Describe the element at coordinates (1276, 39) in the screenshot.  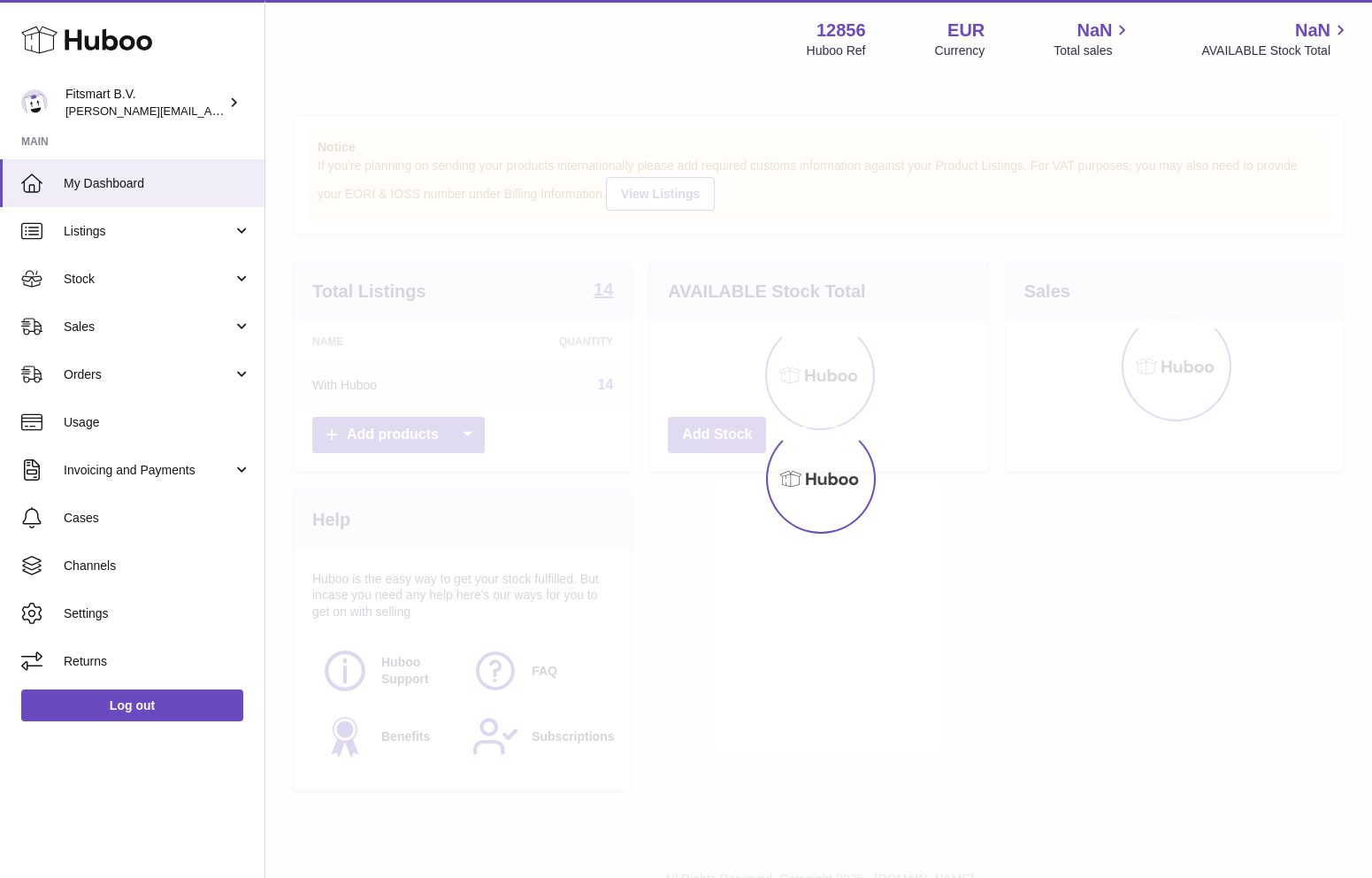
I see `a: NaN AVAILABLE Stock Total` at that location.